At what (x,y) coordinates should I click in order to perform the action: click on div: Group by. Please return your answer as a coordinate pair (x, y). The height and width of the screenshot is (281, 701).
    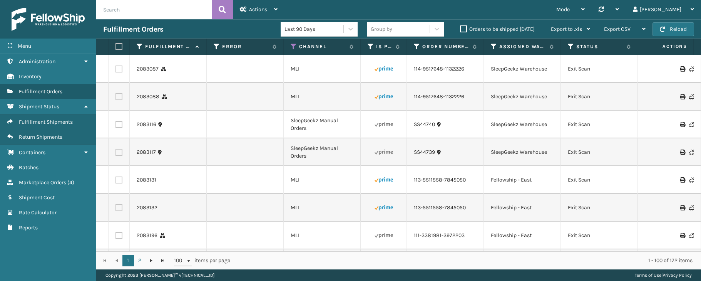
    Looking at the image, I should click on (382, 29).